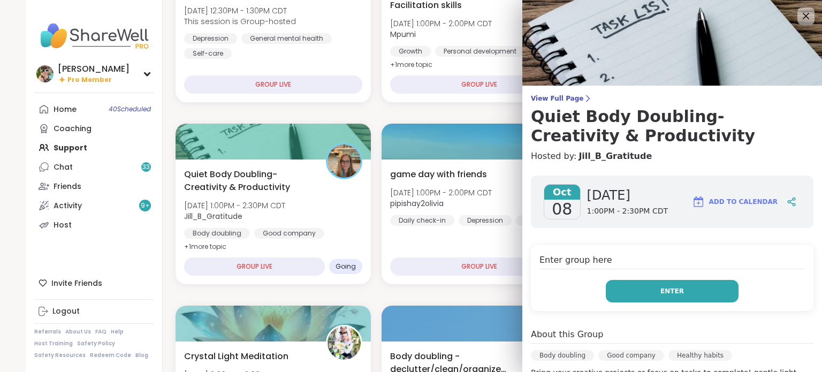 This screenshot has width=822, height=372. What do you see at coordinates (94, 128) in the screenshot?
I see `a: Coaching` at bounding box center [94, 128].